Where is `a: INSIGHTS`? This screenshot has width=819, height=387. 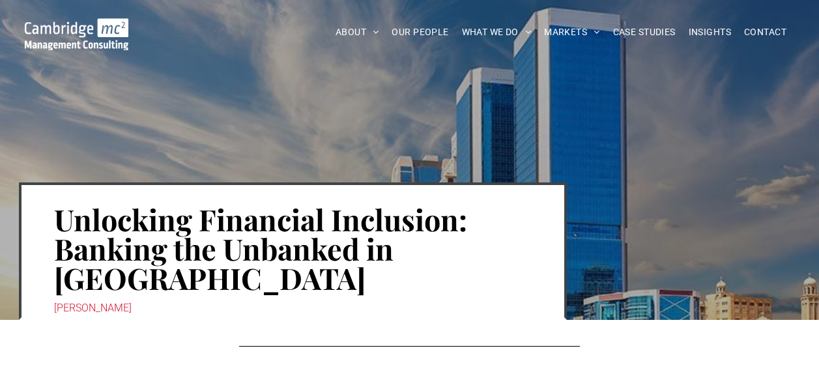
a: INSIGHTS is located at coordinates (709, 32).